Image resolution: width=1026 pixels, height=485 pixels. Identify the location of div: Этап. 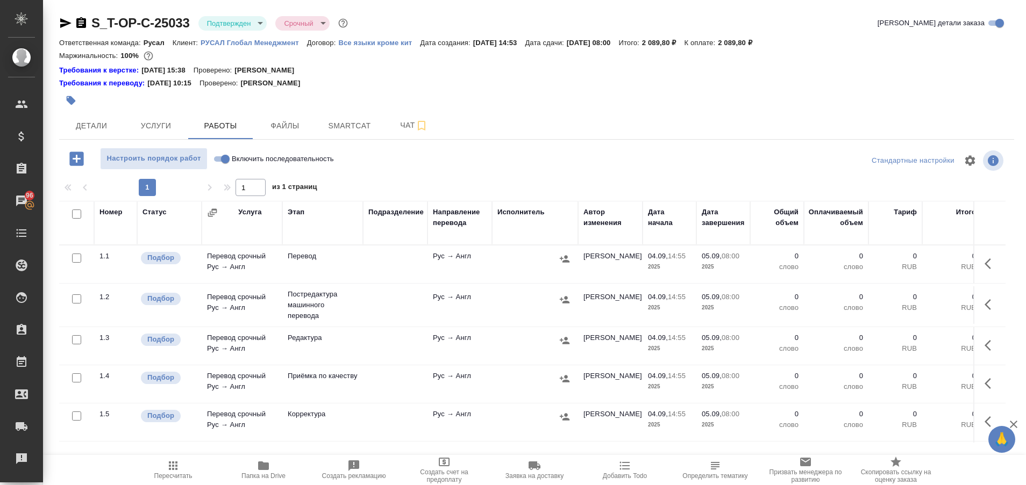
(296, 212).